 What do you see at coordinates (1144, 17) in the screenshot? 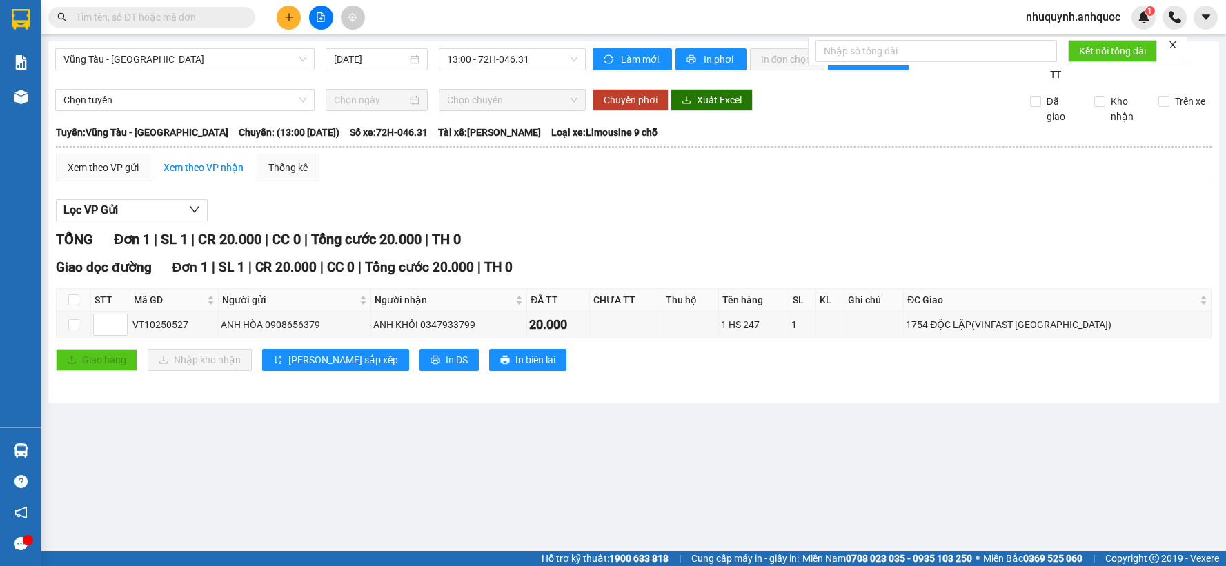
I see `img: icon-new-feature` at bounding box center [1144, 17].